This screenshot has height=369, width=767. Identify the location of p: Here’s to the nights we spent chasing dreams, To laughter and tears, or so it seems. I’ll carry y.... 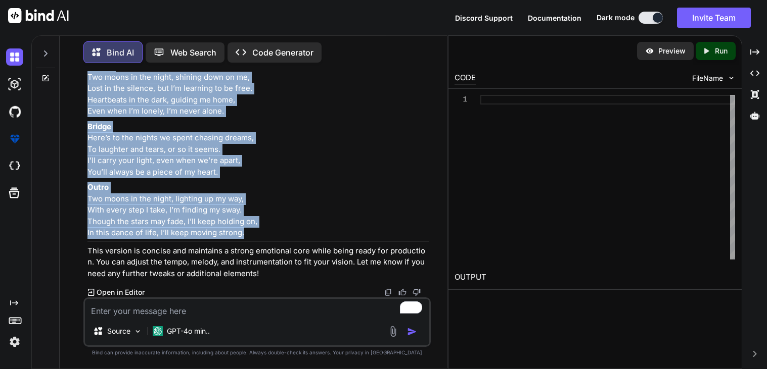
(258, 150).